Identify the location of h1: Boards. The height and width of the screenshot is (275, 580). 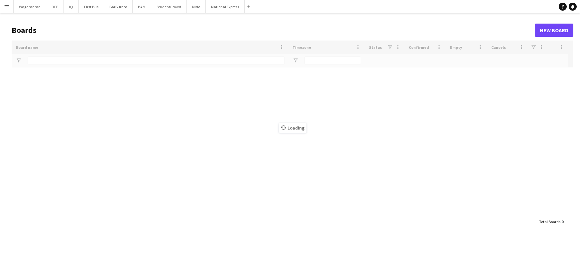
(273, 30).